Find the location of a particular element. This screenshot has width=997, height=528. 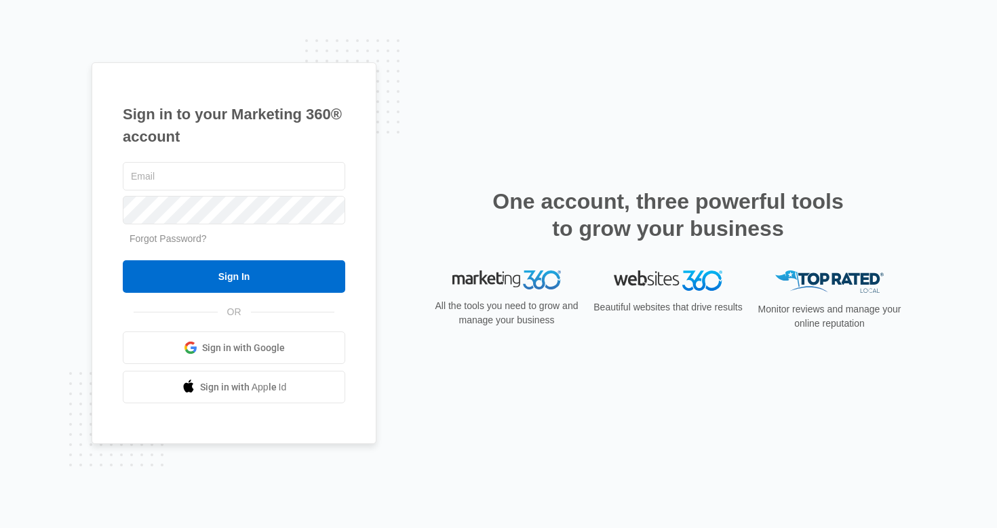

img: Marketing 360 is located at coordinates (507, 280).